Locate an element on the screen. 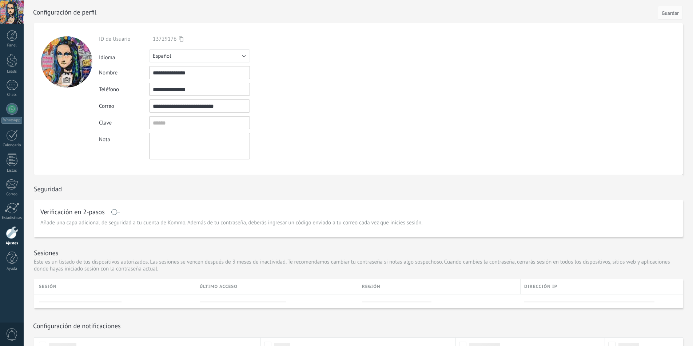 This screenshot has width=693, height=346. button: Guardar is located at coordinates (670, 13).